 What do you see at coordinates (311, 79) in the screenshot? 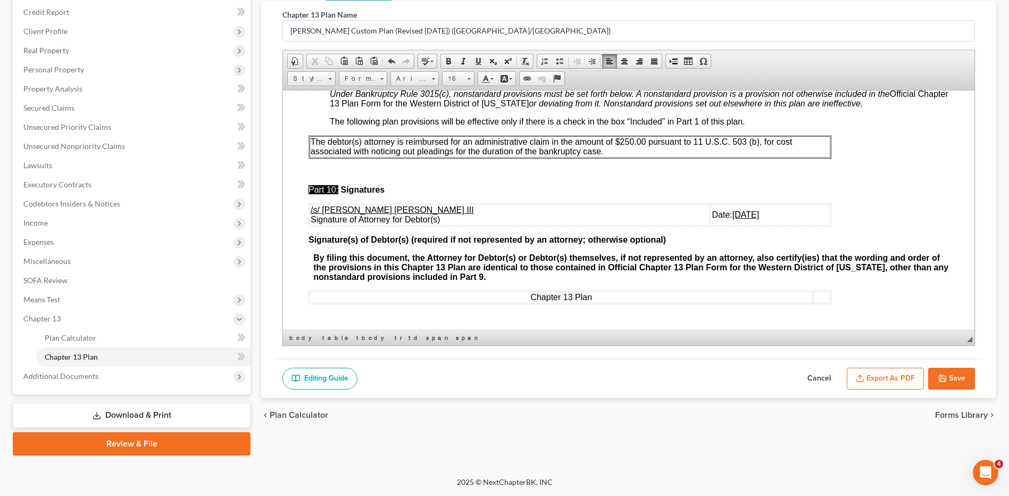
I see `a: Styles` at bounding box center [311, 79].